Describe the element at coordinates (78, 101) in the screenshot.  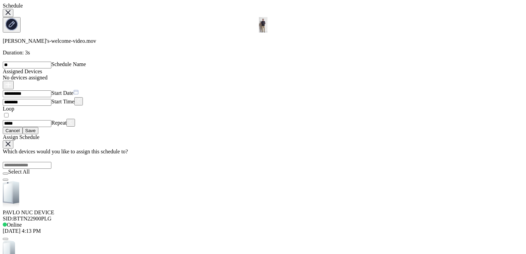
I see `button: Start Time` at that location.